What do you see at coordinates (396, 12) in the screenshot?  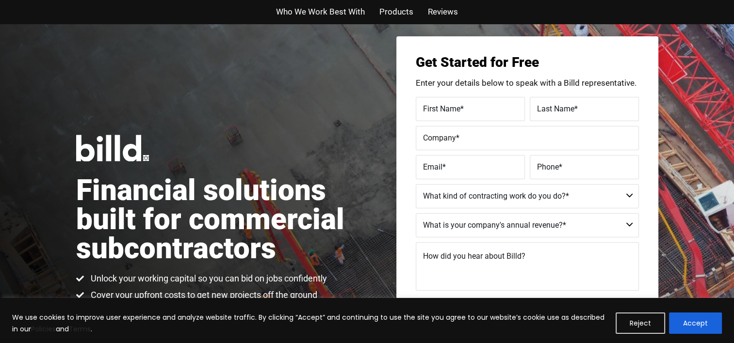 I see `span: Products` at bounding box center [396, 12].